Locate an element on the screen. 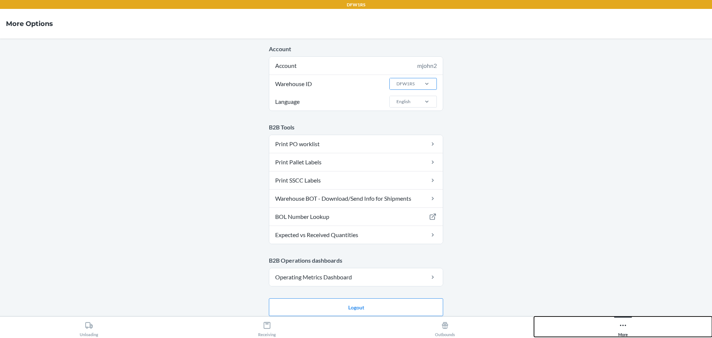  div: Outbounds is located at coordinates (445, 328).